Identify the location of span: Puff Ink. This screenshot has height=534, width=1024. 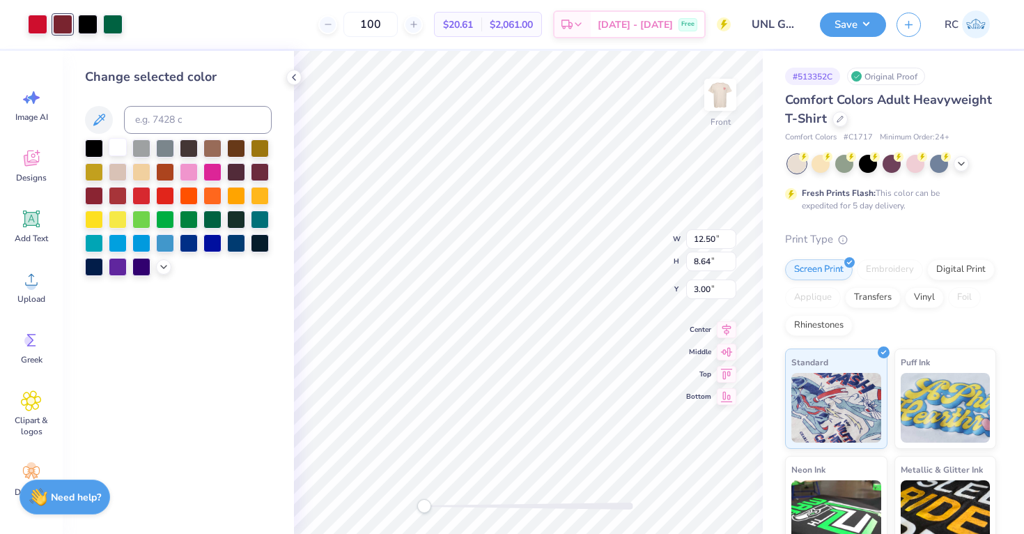
(916, 362).